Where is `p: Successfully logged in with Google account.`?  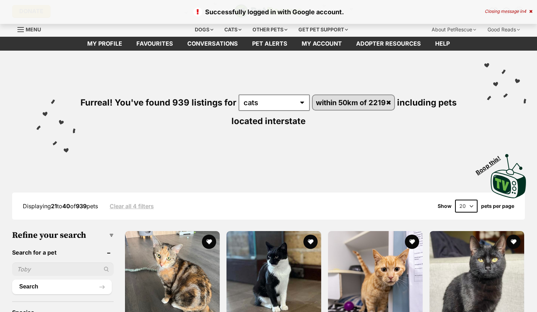
p: Successfully logged in with Google account. is located at coordinates (269, 12).